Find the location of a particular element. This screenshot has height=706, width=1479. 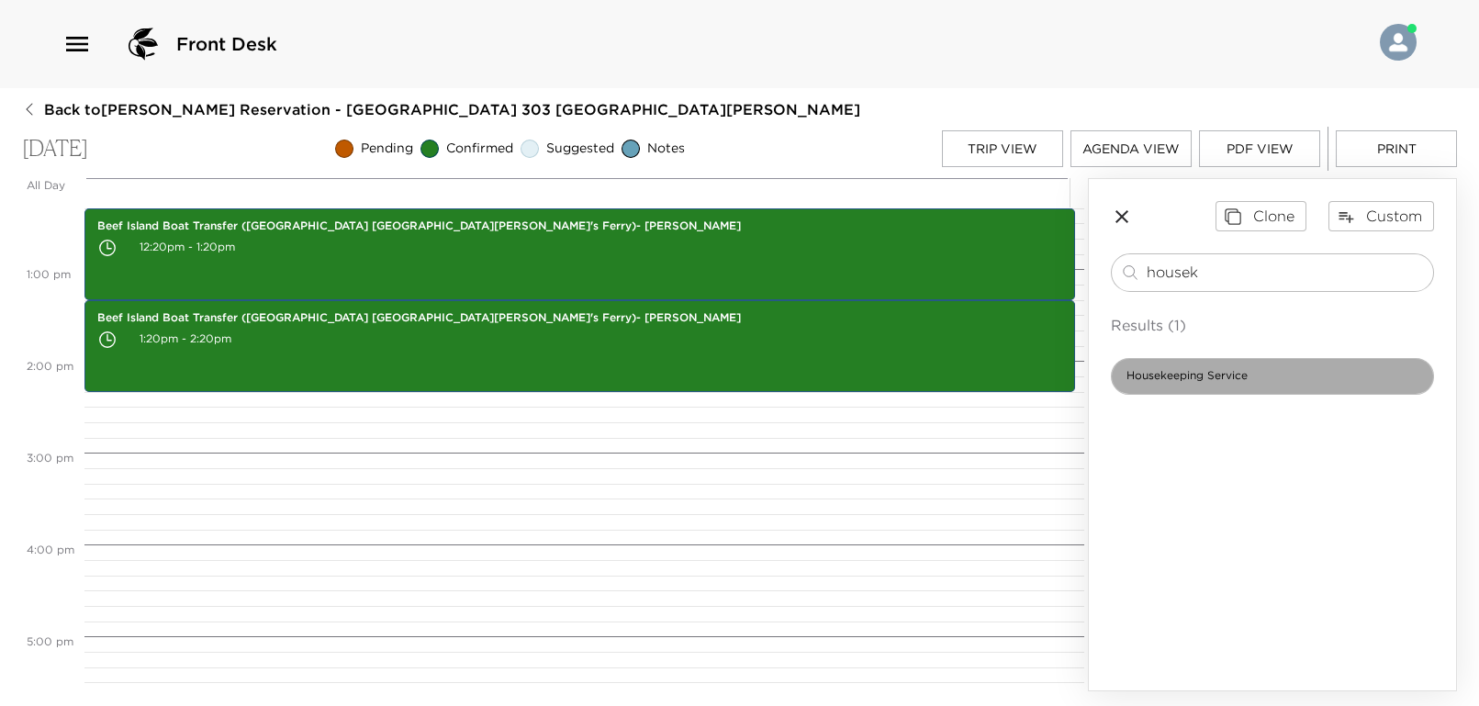

span: Housekeeping Service is located at coordinates (1187, 375).